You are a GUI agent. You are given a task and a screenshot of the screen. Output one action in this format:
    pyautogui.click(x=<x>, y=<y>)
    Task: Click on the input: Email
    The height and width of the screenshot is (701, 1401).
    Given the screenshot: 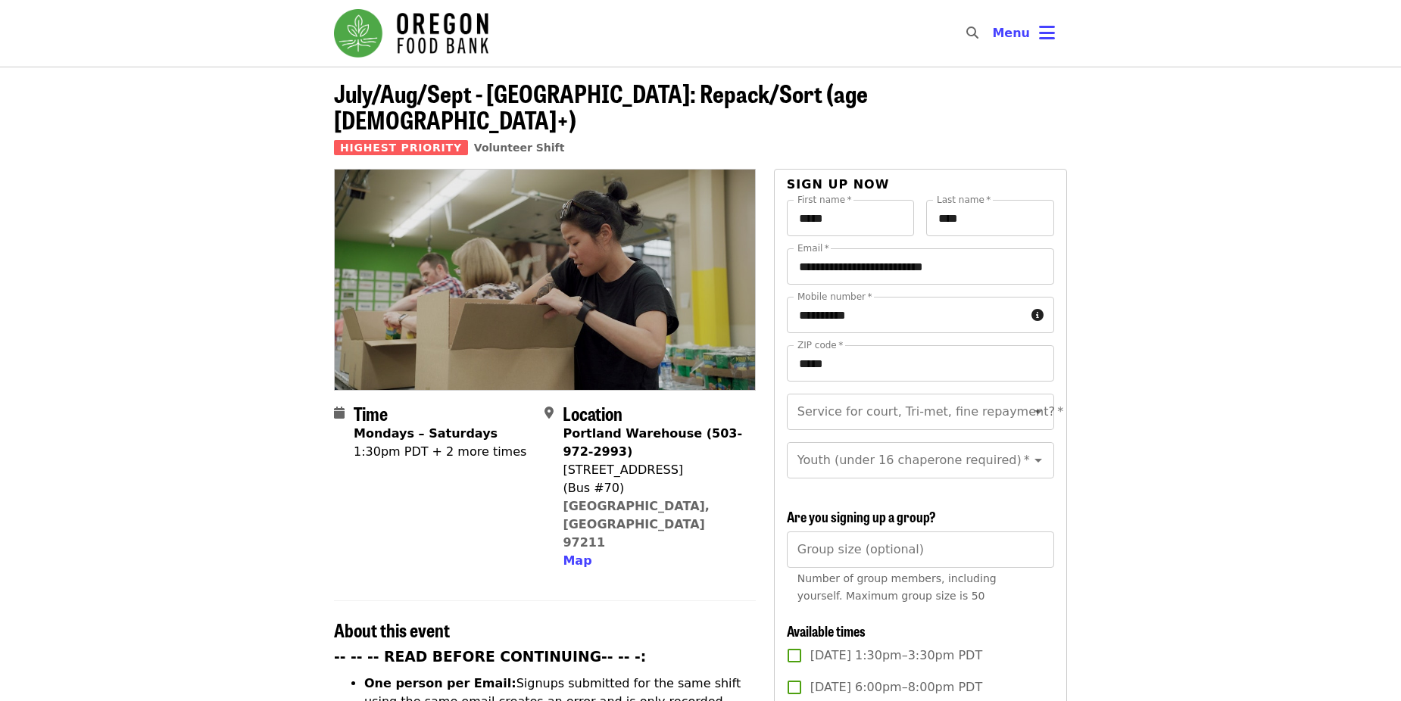 What is the action you would take?
    pyautogui.click(x=920, y=267)
    